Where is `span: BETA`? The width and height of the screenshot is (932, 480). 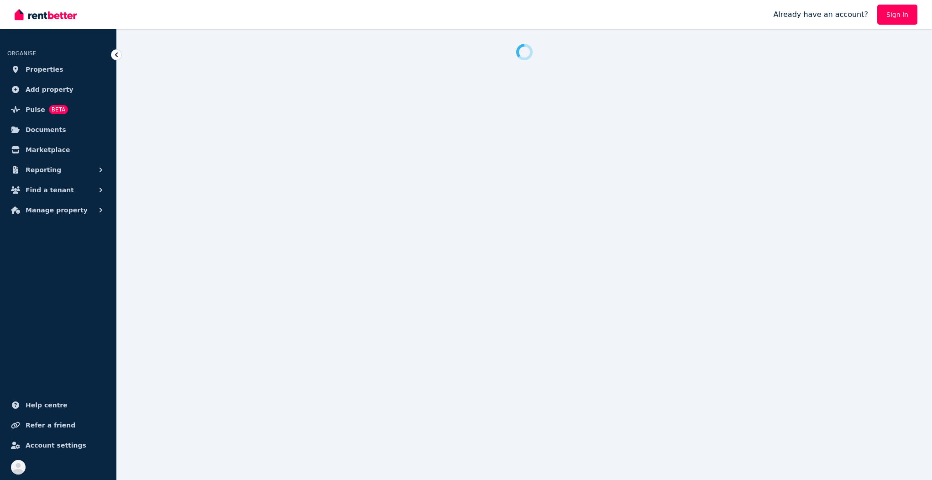
span: BETA is located at coordinates (58, 110).